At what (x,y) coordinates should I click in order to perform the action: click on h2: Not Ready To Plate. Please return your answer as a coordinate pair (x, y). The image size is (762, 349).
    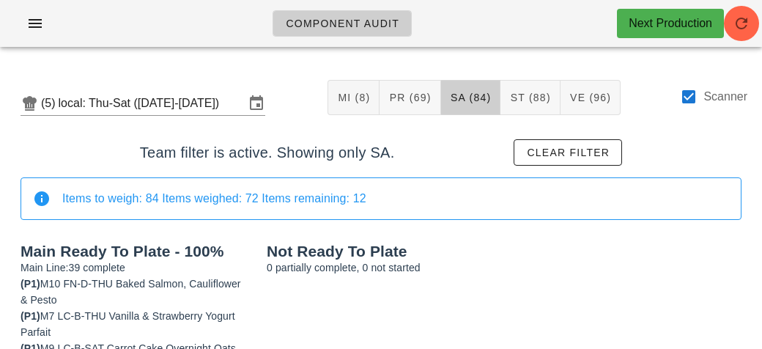
    Looking at the image, I should click on (504, 251).